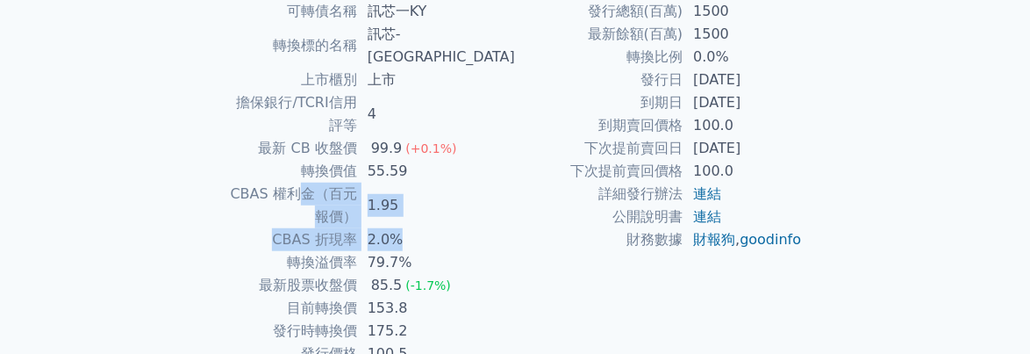  Describe the element at coordinates (598, 194) in the screenshot. I see `td: 詳細發行辦法` at that location.